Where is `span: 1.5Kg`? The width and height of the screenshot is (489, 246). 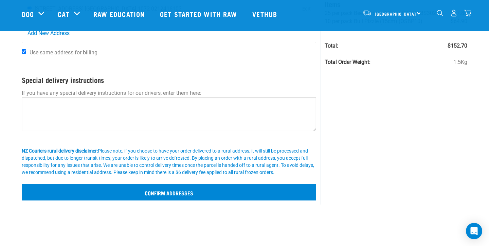
span: 1.5Kg is located at coordinates (461, 62).